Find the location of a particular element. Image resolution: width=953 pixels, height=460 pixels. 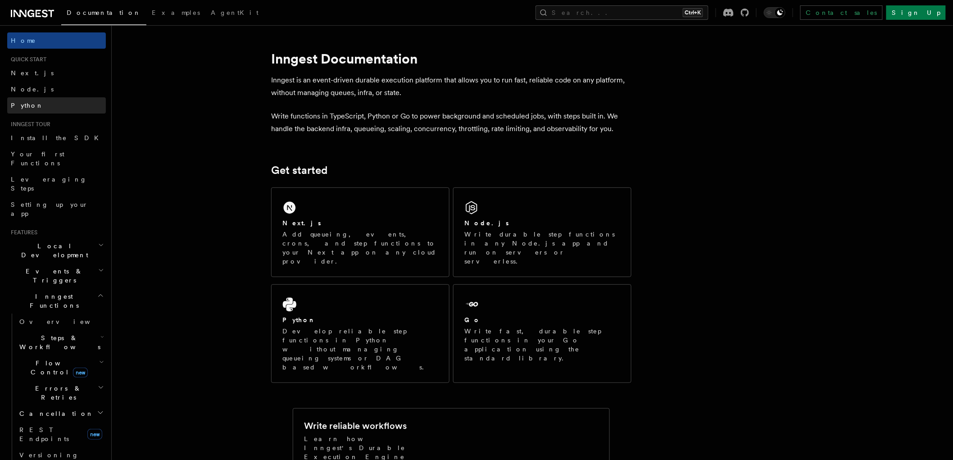

kbd: Ctrl+K is located at coordinates (693, 13).